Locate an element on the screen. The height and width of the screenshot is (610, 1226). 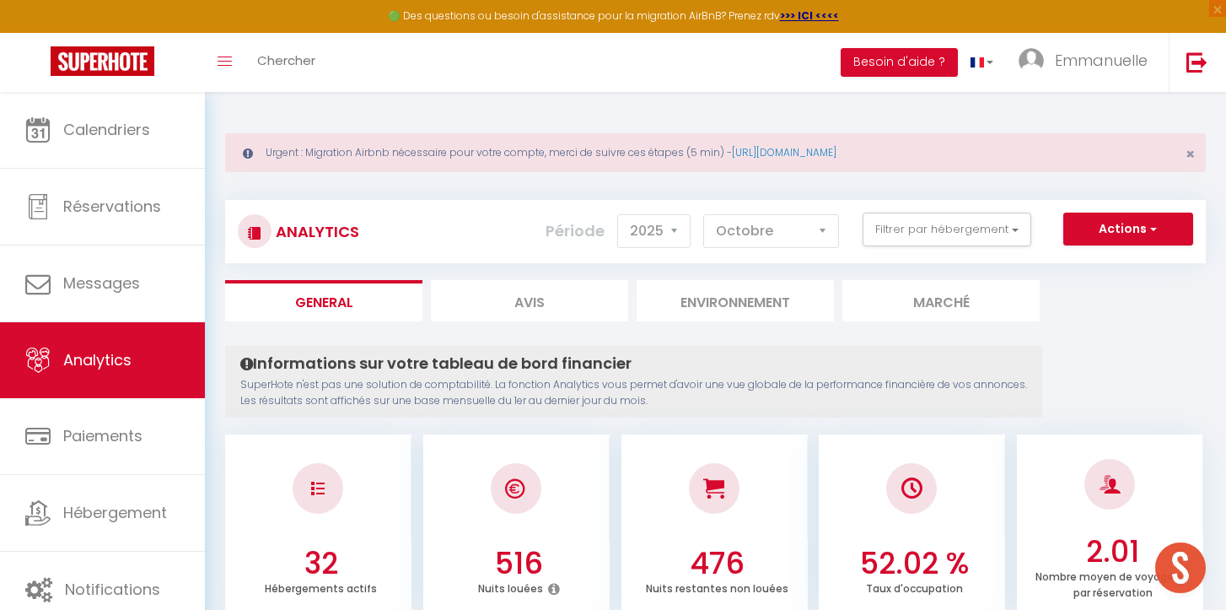
a: >>> ICI <<<< is located at coordinates (810, 15).